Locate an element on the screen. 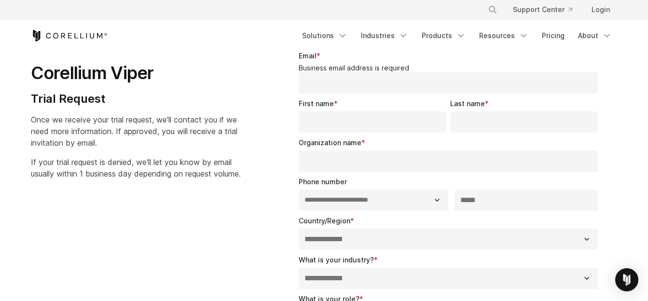  legend: Business email address is required is located at coordinates (450, 68).